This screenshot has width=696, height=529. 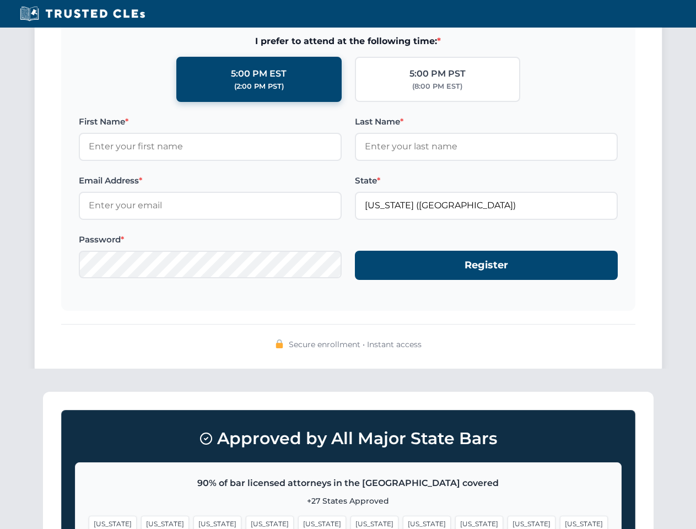 I want to click on h3: Approved by All Major State Bars, so click(x=348, y=438).